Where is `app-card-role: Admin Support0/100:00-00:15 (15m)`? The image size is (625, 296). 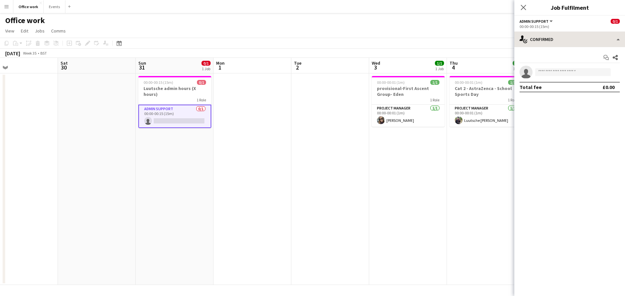
app-card-role: Admin Support0/100:00-00:15 (15m) is located at coordinates (175, 116).